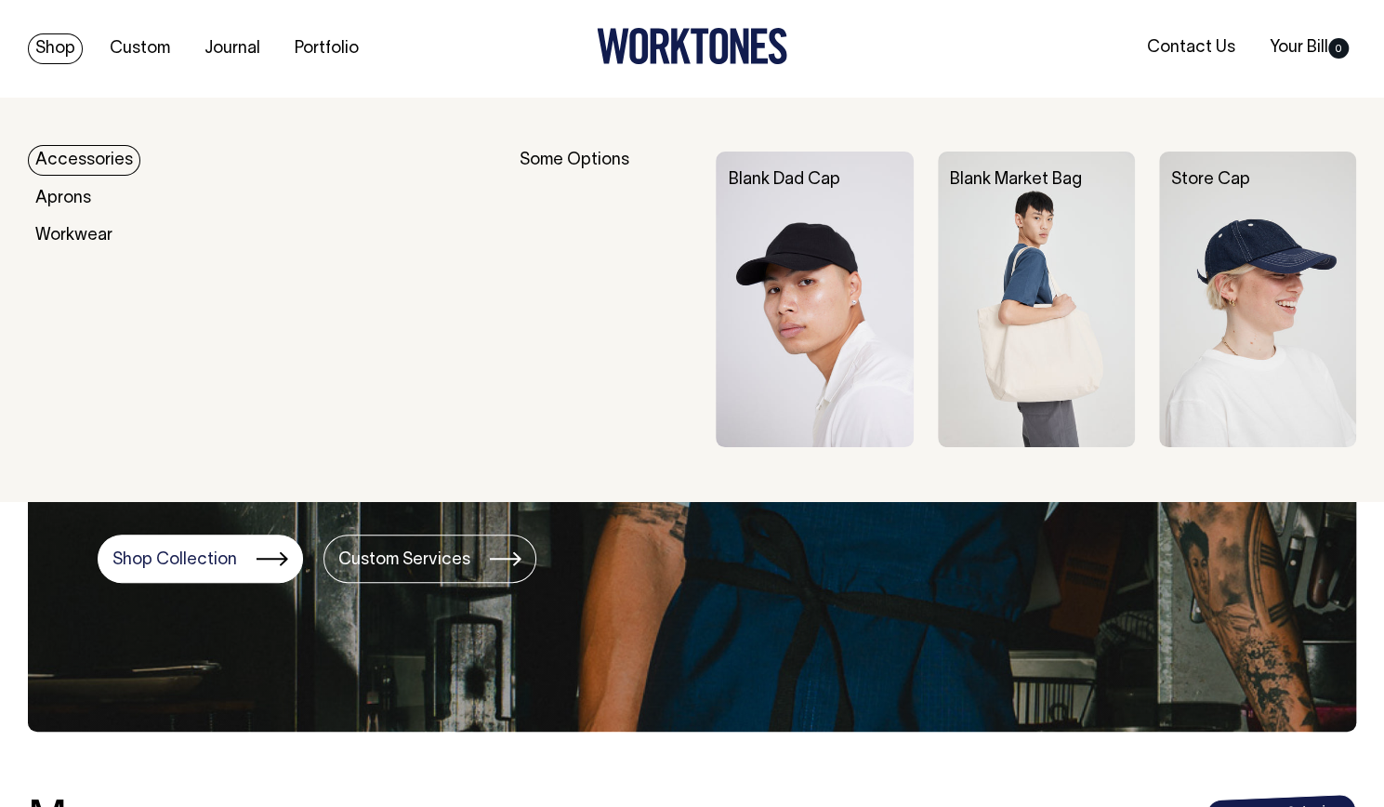  I want to click on a: Shop Collection, so click(200, 558).